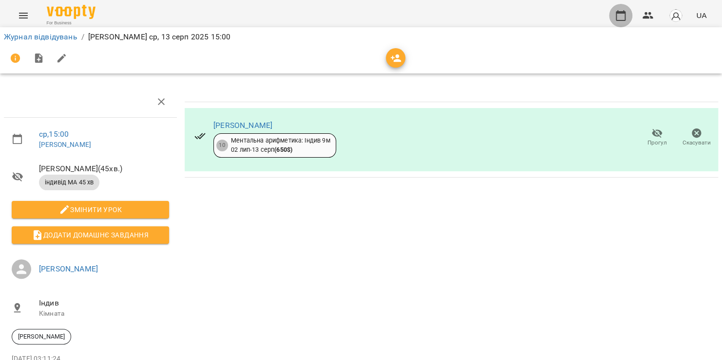  Describe the element at coordinates (104, 314) in the screenshot. I see `p: Кімната` at that location.